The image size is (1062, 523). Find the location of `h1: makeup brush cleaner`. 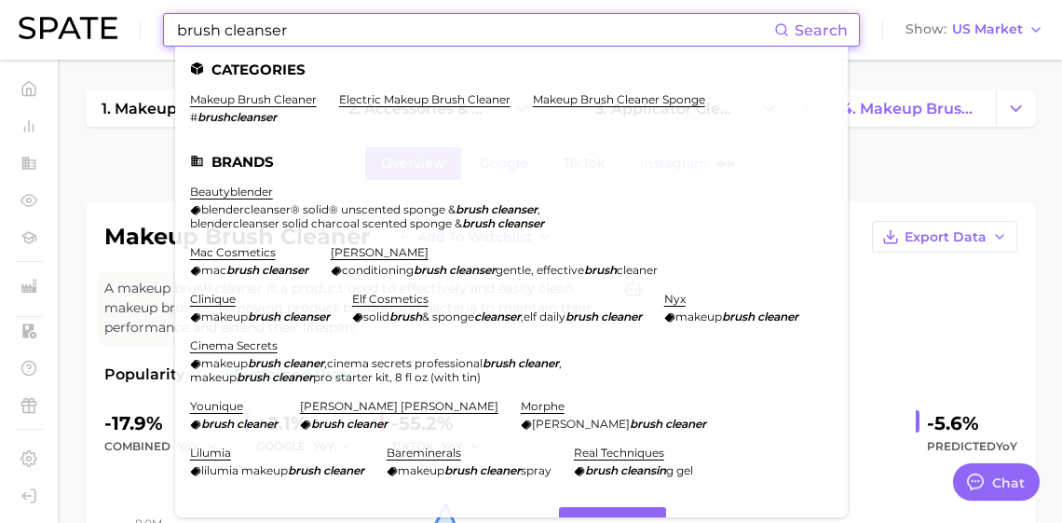

h1: makeup brush cleaner is located at coordinates (237, 237).